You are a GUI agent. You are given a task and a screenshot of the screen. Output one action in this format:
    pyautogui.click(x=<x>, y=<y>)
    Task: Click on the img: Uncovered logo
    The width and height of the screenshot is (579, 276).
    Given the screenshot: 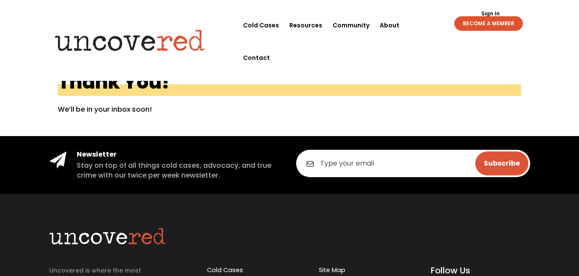 What is the action you would take?
    pyautogui.click(x=130, y=40)
    